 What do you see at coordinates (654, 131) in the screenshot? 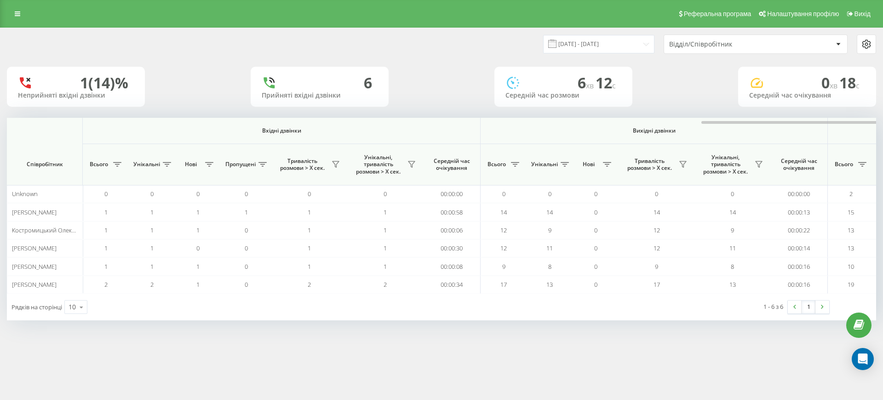
I see `span: Вихідні дзвінки` at bounding box center [654, 131].